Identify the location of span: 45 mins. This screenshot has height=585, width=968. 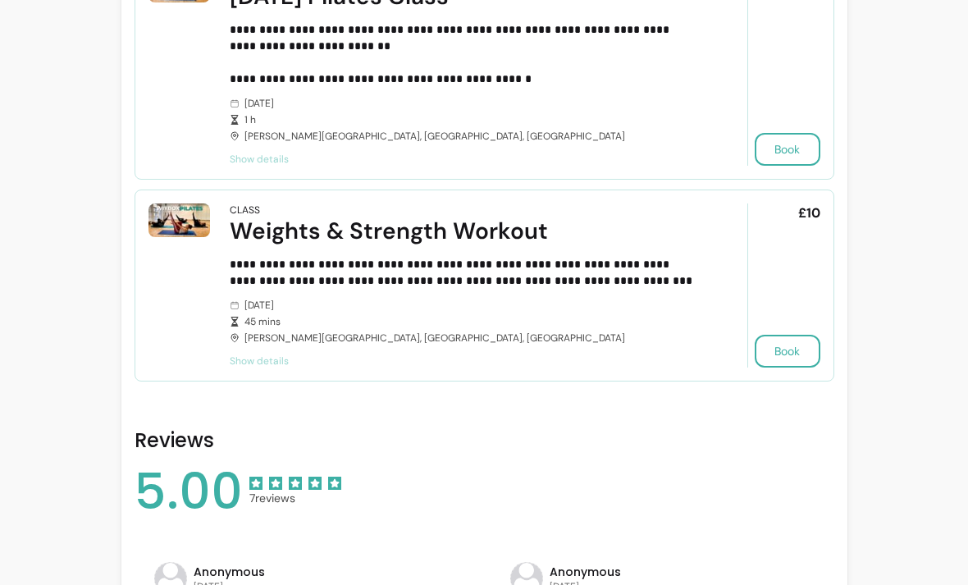
(473, 322).